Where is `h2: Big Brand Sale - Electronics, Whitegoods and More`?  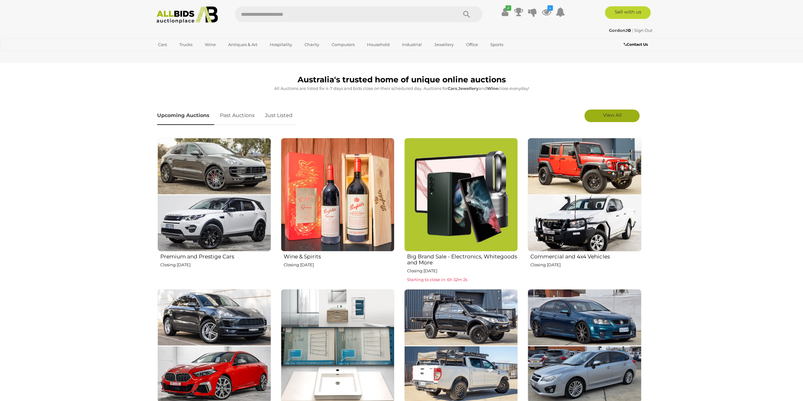
h2: Big Brand Sale - Electronics, Whitegoods and More is located at coordinates (462, 259).